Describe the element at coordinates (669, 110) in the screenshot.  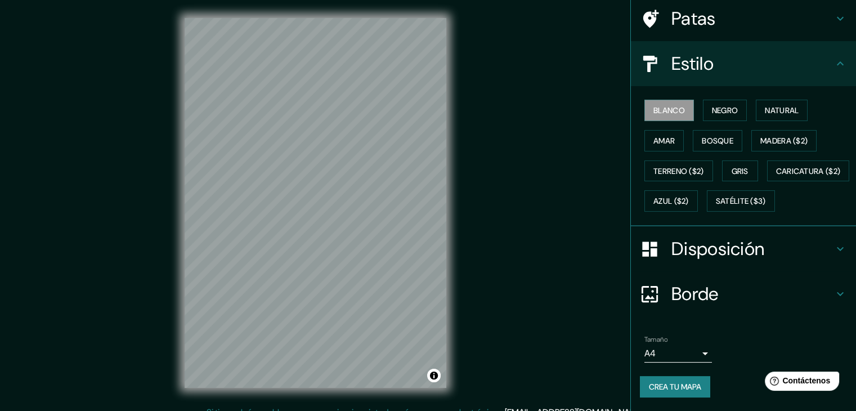
I see `button: Blanco` at that location.